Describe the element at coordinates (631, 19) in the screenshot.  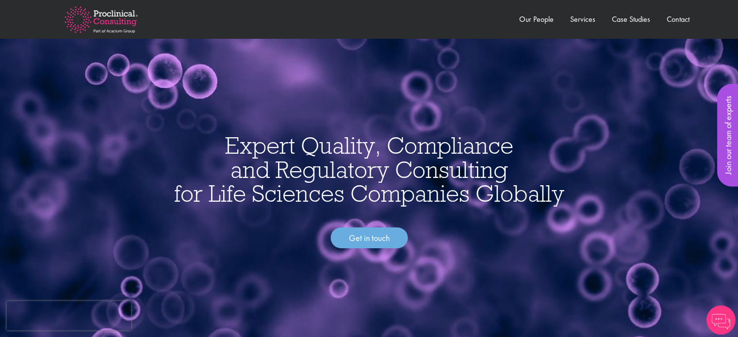
I see `a: Case Studies` at that location.